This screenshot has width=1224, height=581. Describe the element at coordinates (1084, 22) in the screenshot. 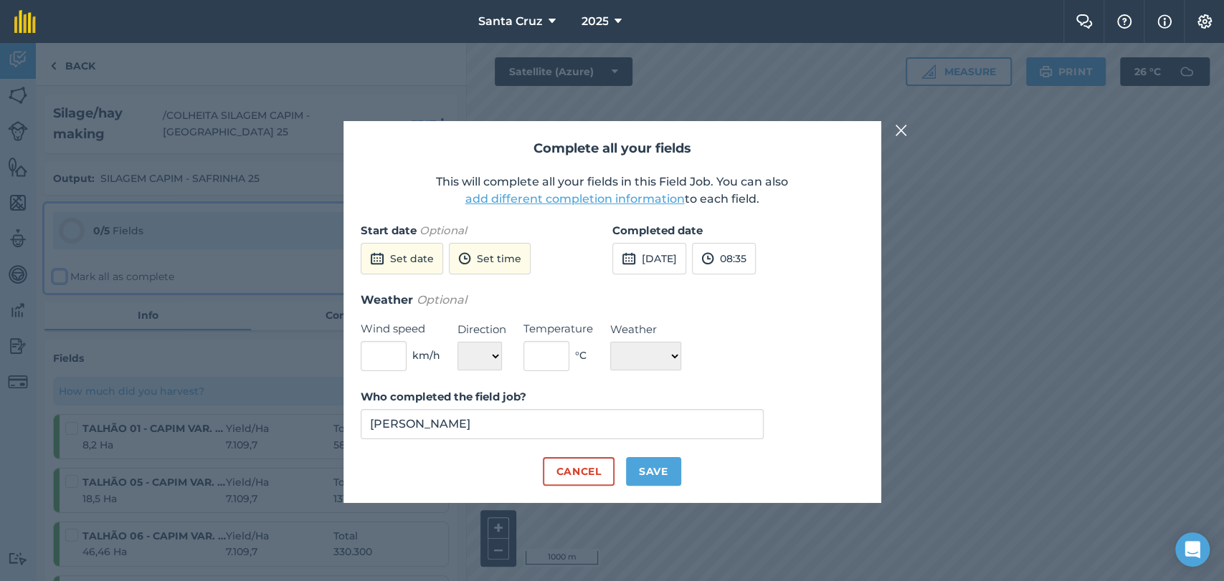

I see `img: Two speech bubbles overlapping with the left bubble in the forefront` at that location.